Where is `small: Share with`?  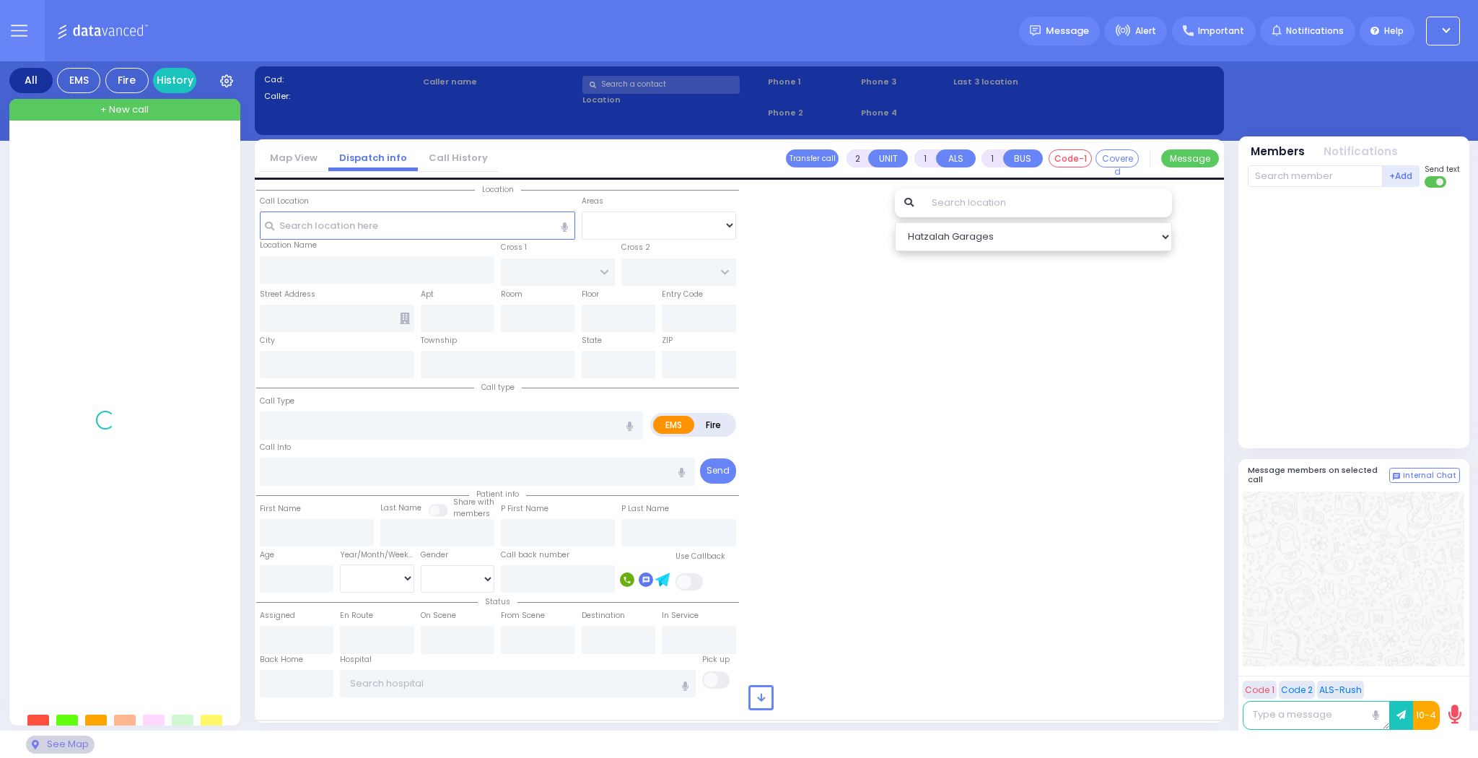
small: Share with is located at coordinates (473, 501).